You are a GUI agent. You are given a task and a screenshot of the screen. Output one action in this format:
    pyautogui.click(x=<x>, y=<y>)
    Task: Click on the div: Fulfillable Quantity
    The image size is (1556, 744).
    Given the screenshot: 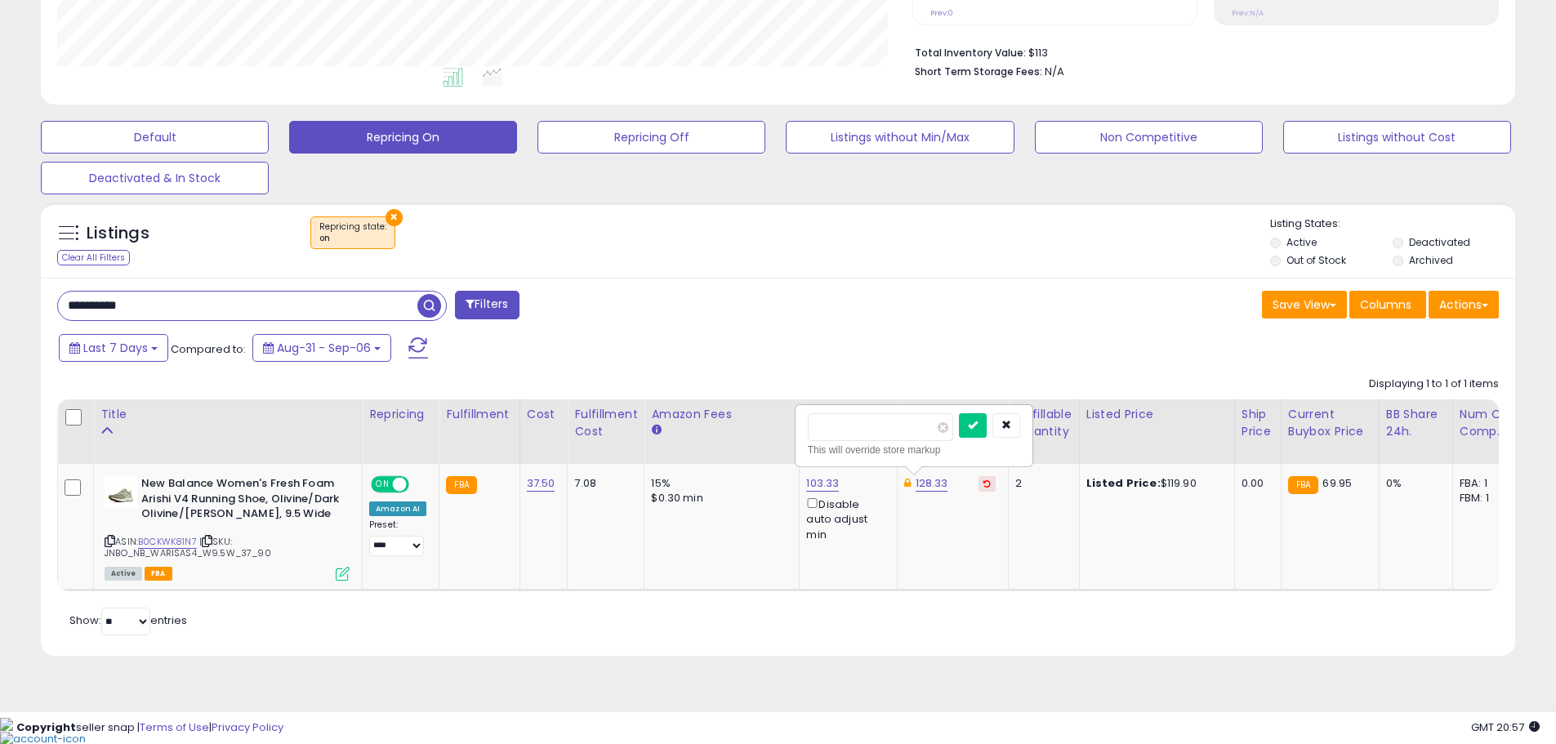 What is the action you would take?
    pyautogui.click(x=1043, y=423)
    